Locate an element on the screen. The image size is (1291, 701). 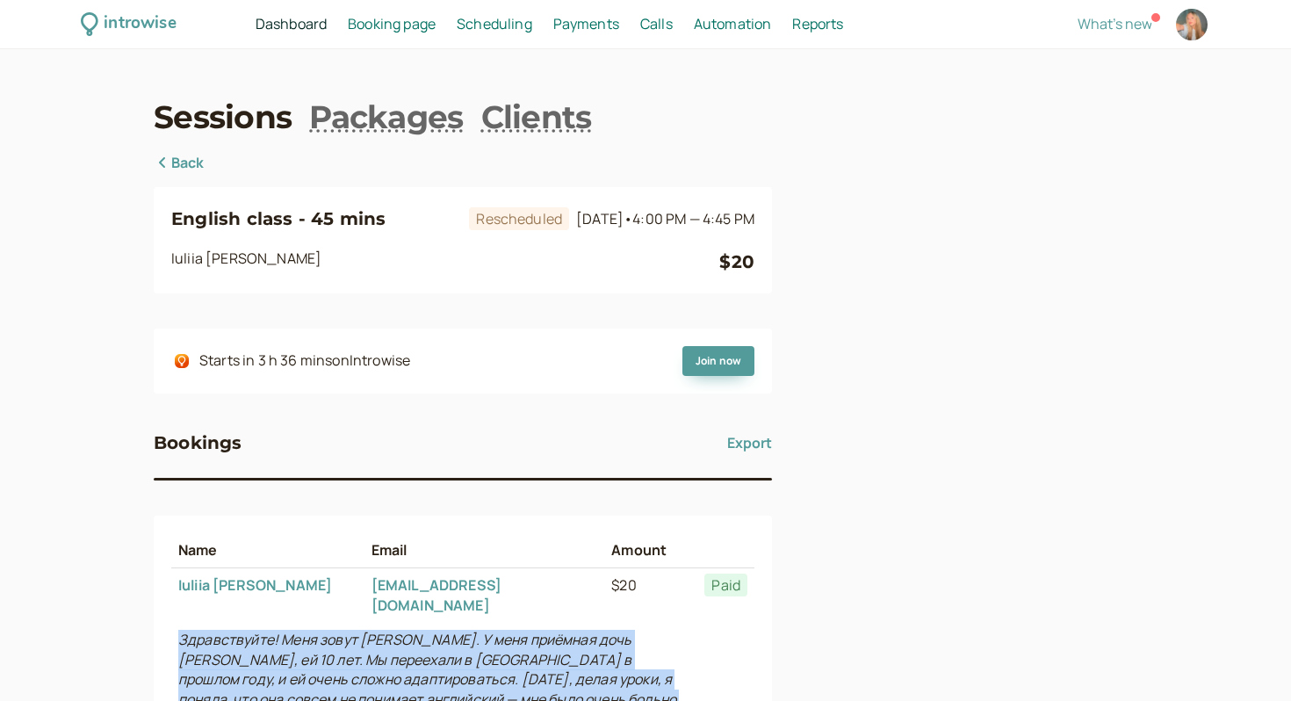
a: Account is located at coordinates (1192, 25).